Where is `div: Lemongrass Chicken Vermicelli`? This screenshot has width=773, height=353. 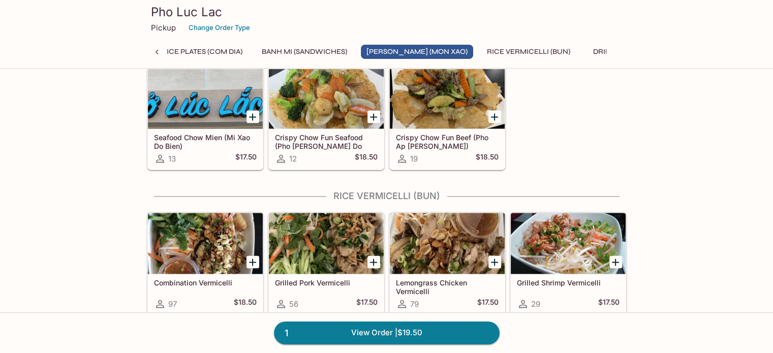 div: Lemongrass Chicken Vermicelli is located at coordinates (447, 243).